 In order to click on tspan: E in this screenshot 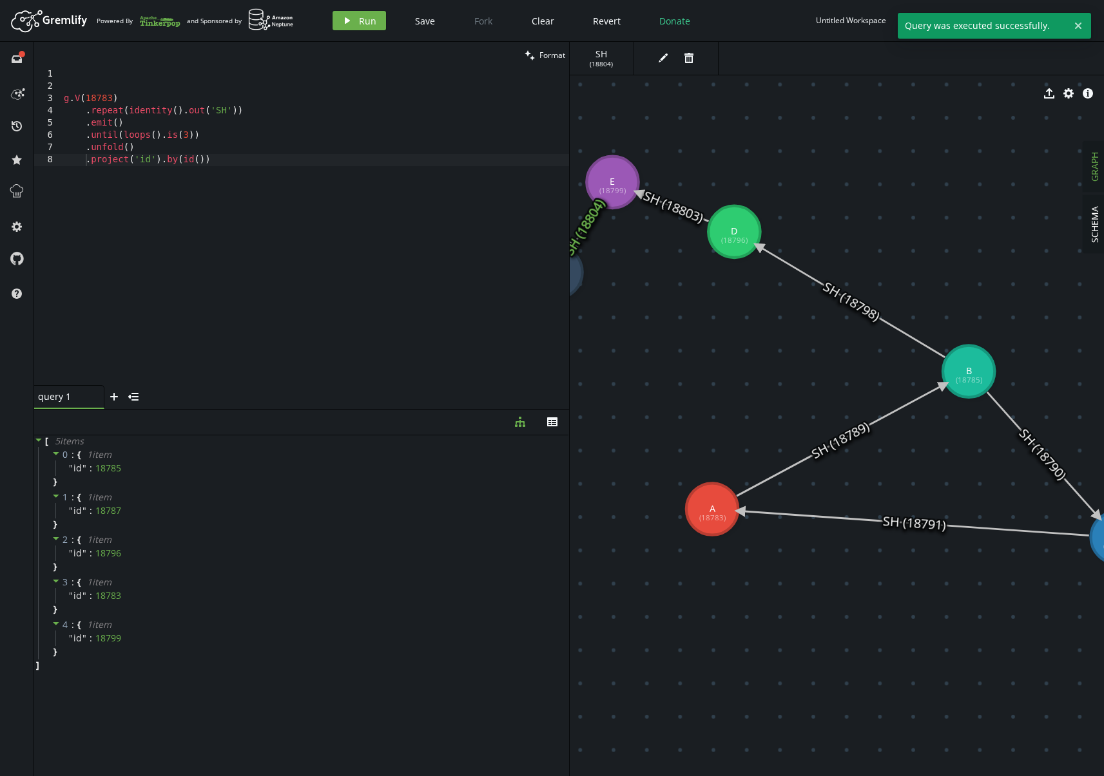, I will do `click(612, 181)`.